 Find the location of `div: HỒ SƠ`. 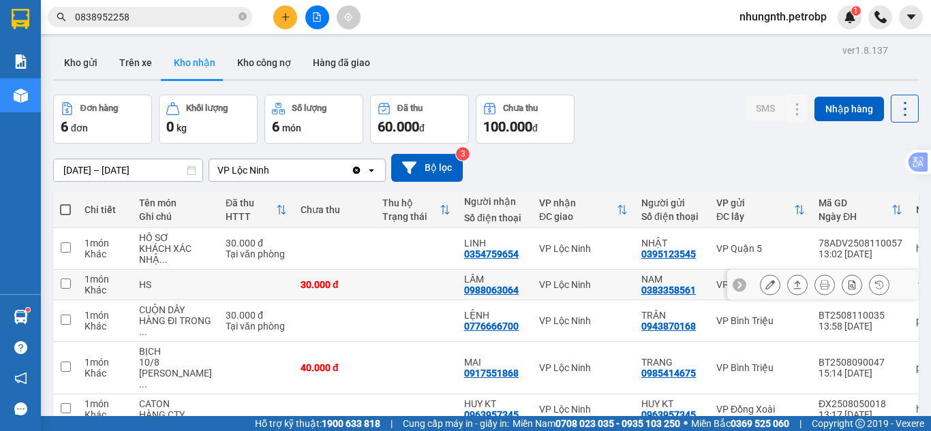

div: HỒ SƠ is located at coordinates (175, 238).